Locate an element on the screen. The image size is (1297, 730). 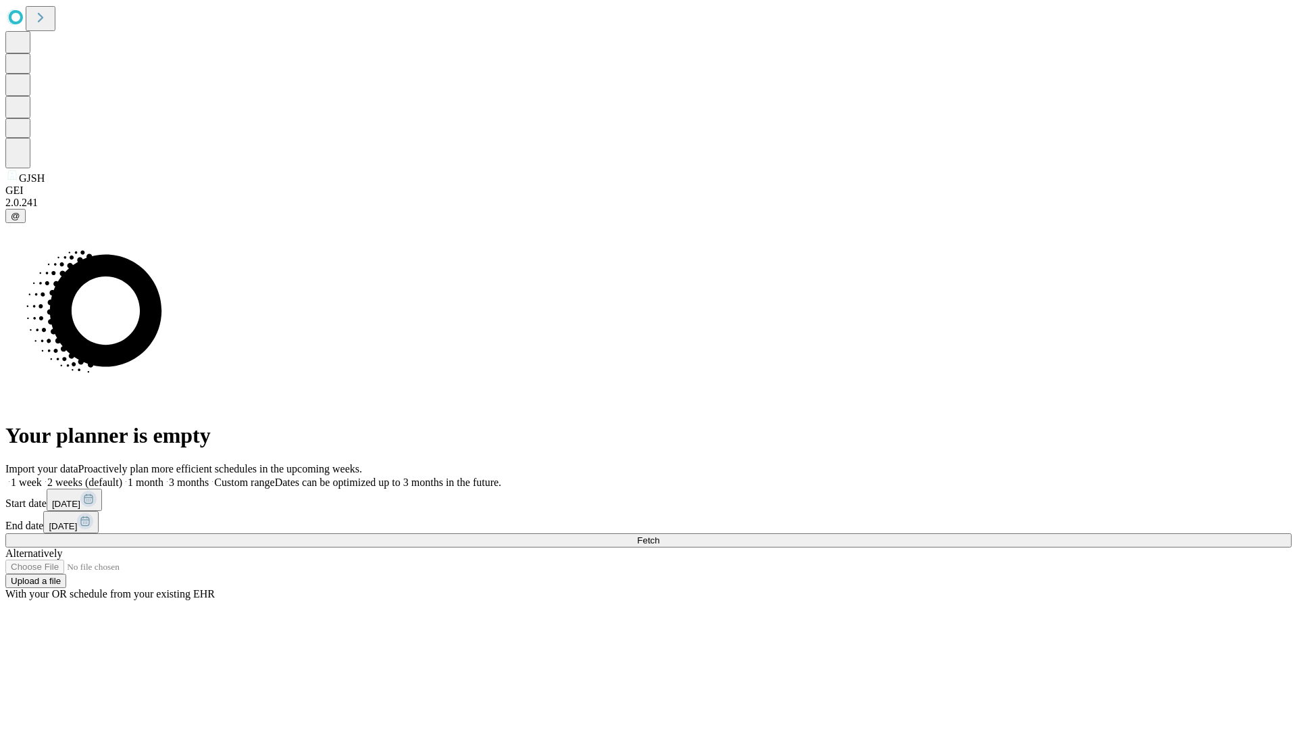
span: 1 week is located at coordinates (26, 482).